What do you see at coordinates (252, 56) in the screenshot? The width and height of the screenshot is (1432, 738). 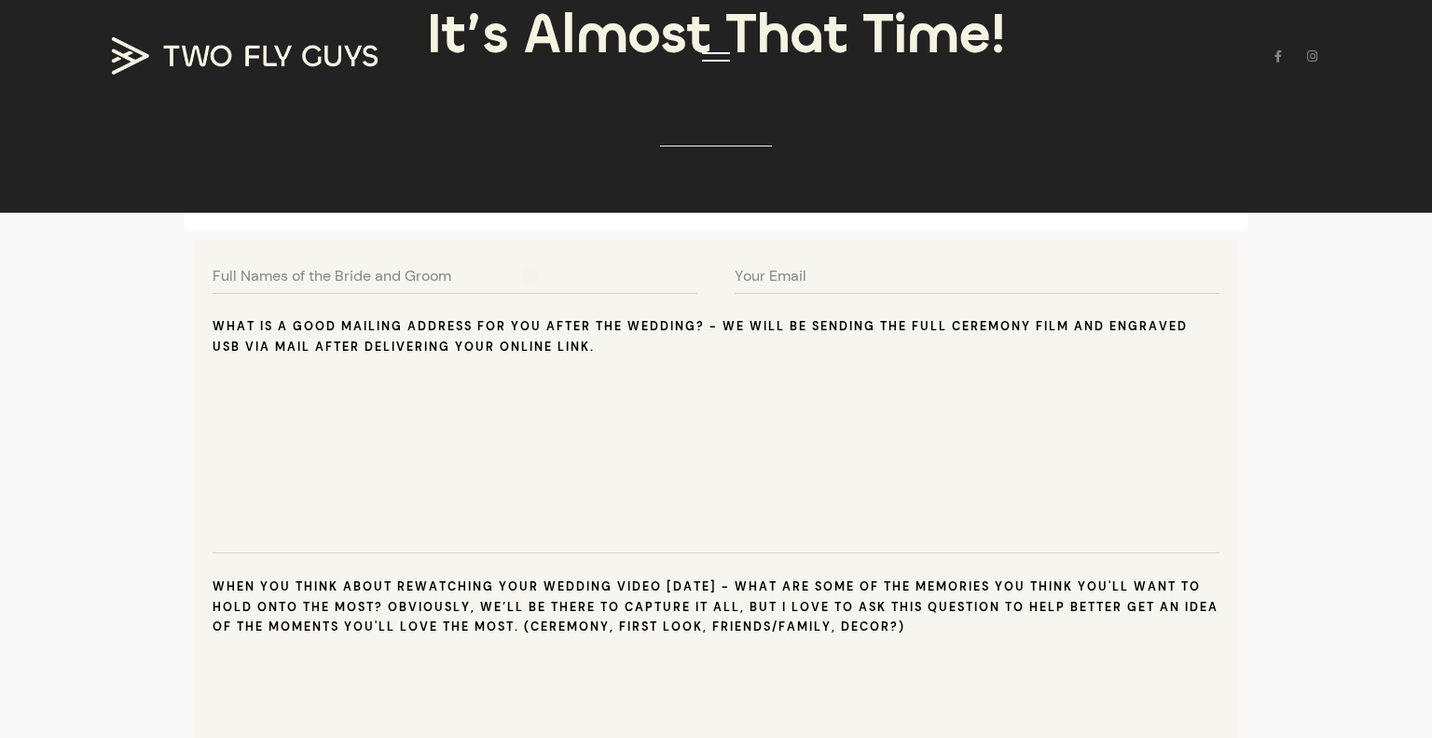 I see `a: TWO FLY GUYS MEDIA TWO FLY GUYS MEDIA` at bounding box center [252, 56].